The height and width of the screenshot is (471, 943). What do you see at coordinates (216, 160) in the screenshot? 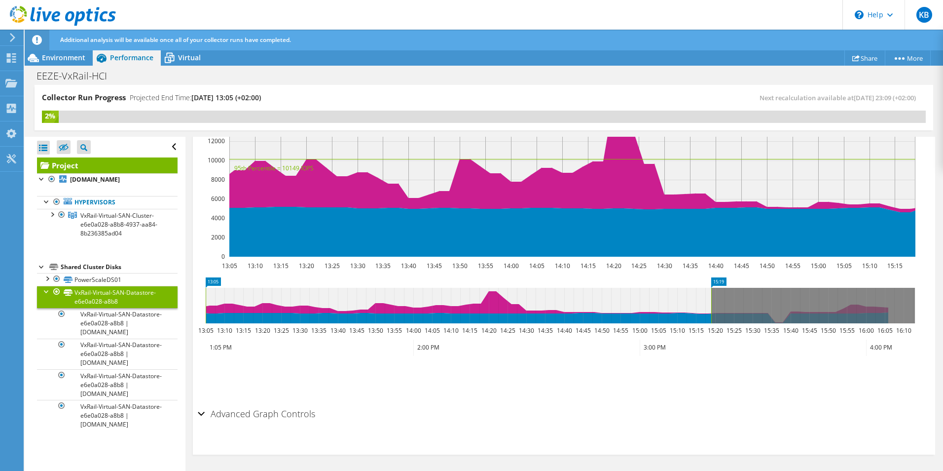
I see `text: 10000` at bounding box center [216, 160].